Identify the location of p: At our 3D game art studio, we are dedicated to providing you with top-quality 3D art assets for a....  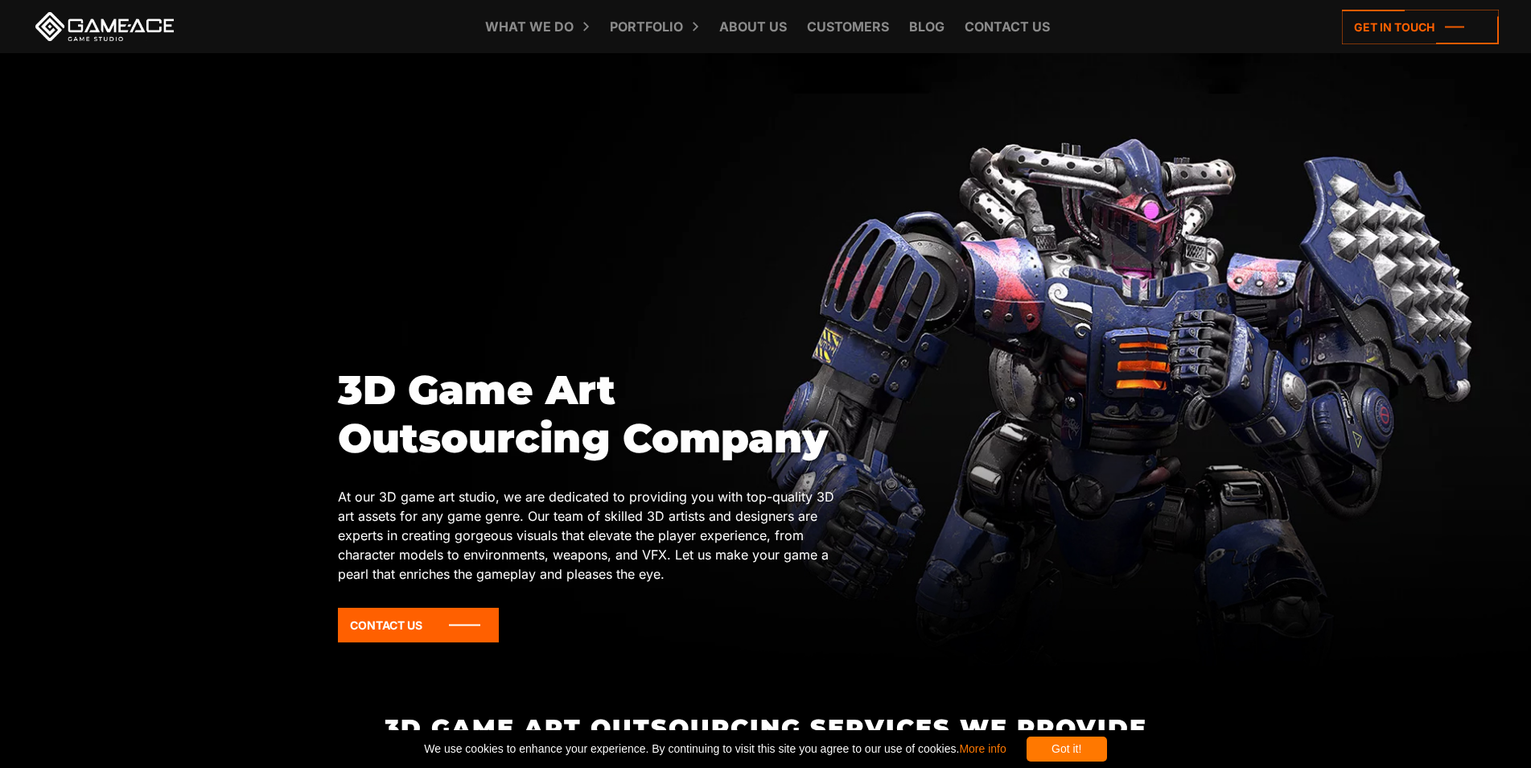
(595, 535).